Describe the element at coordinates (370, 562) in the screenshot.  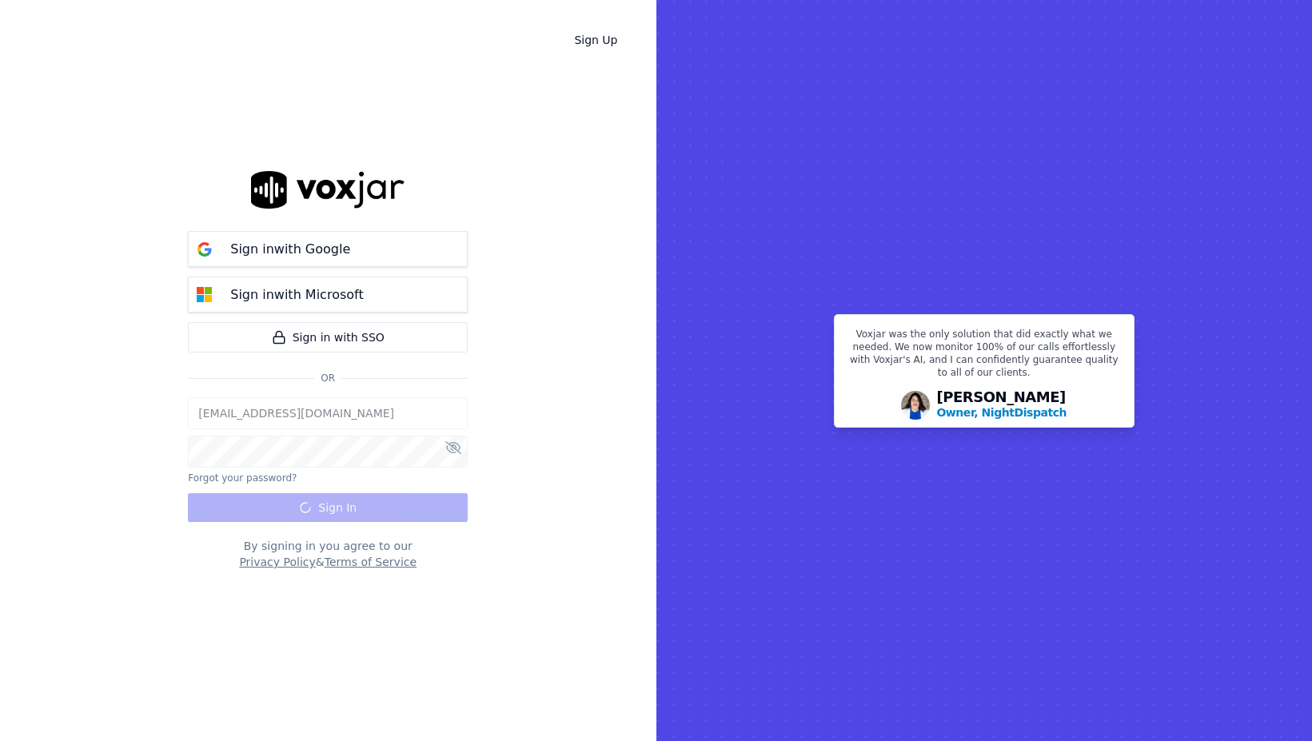
I see `button: Terms of Service` at that location.